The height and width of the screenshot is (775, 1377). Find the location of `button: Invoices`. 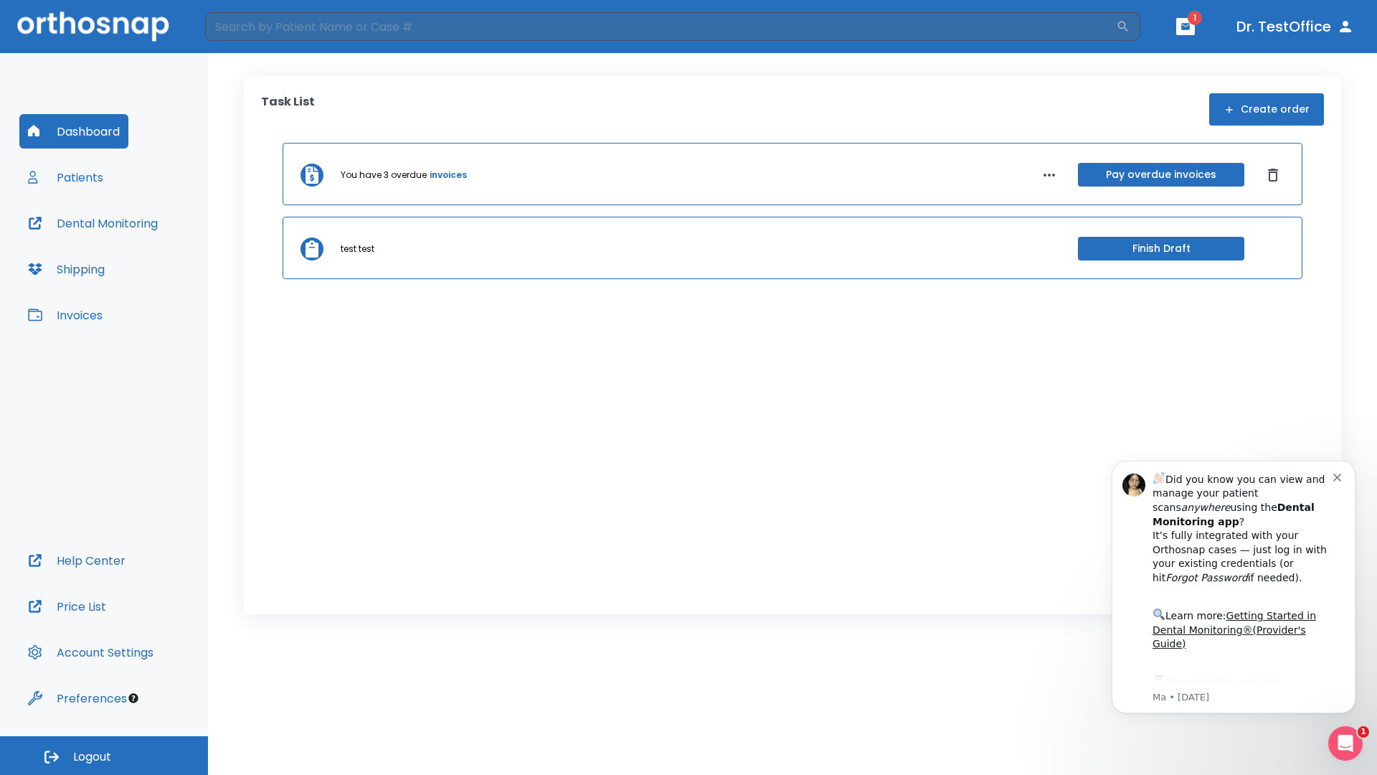

button: Invoices is located at coordinates (65, 315).